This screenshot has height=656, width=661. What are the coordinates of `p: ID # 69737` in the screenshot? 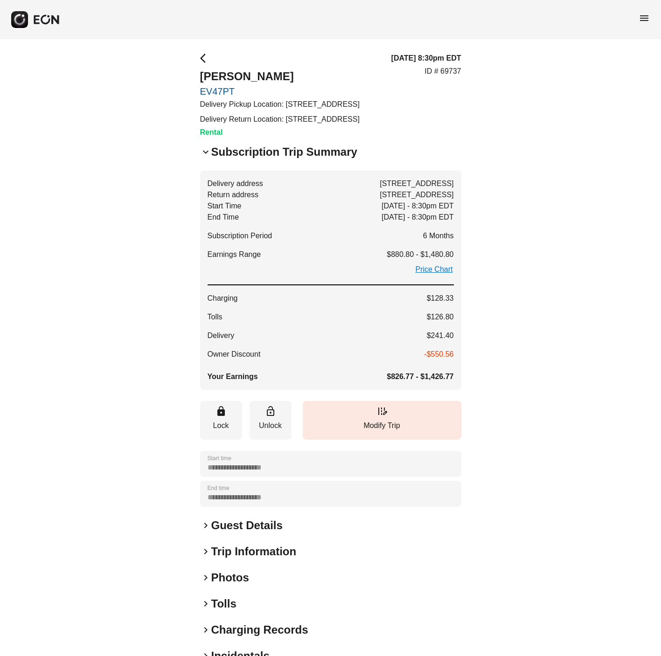 It's located at (443, 71).